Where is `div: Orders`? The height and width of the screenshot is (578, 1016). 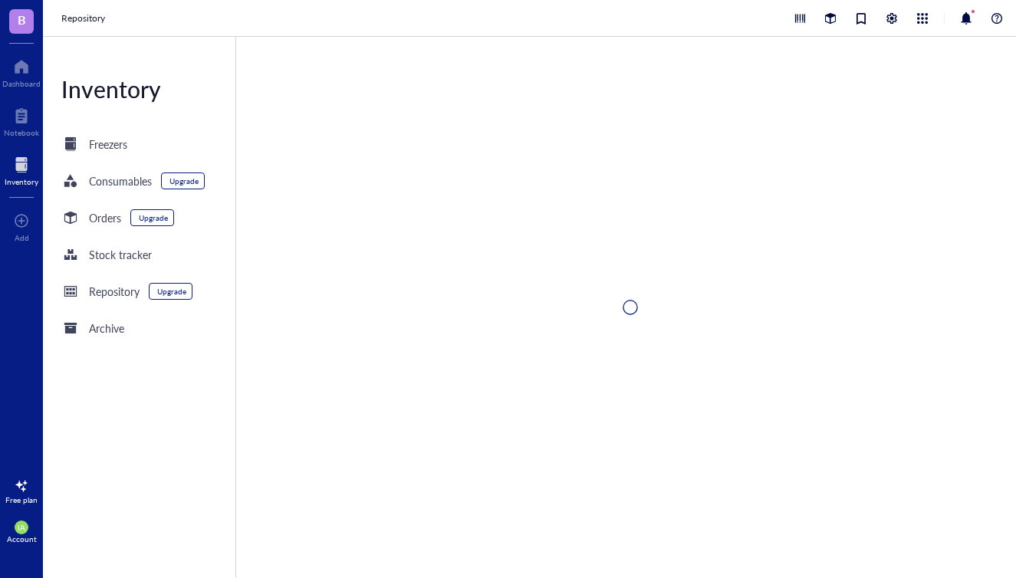 div: Orders is located at coordinates (105, 218).